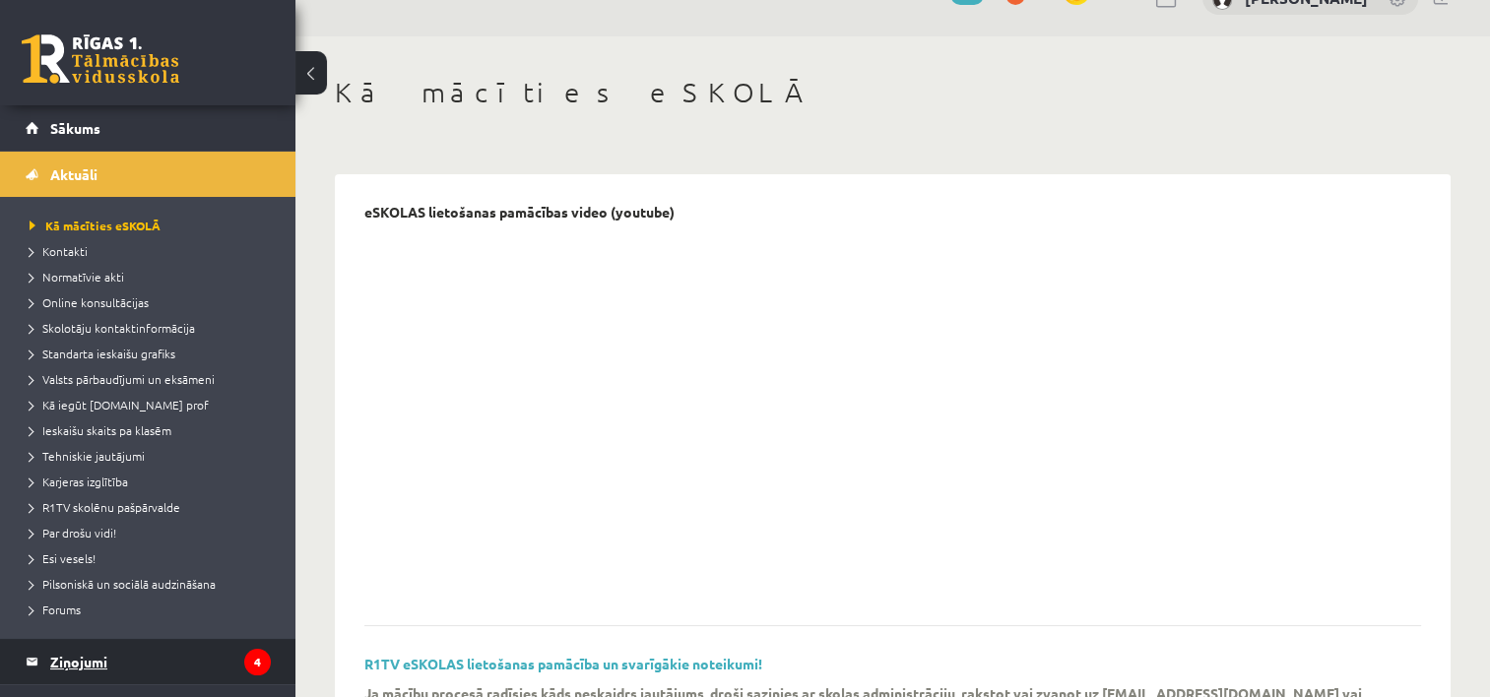 This screenshot has height=697, width=1490. I want to click on a: Standarta ieskaišu grafiks, so click(153, 354).